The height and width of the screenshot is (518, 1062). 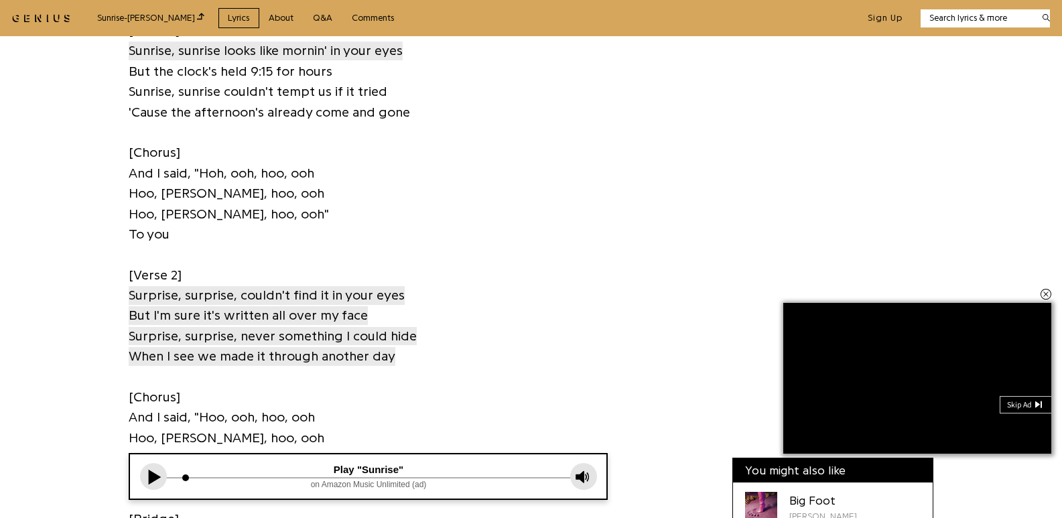 I want to click on div: on Amazon Music Unlimited (ad), so click(x=239, y=29).